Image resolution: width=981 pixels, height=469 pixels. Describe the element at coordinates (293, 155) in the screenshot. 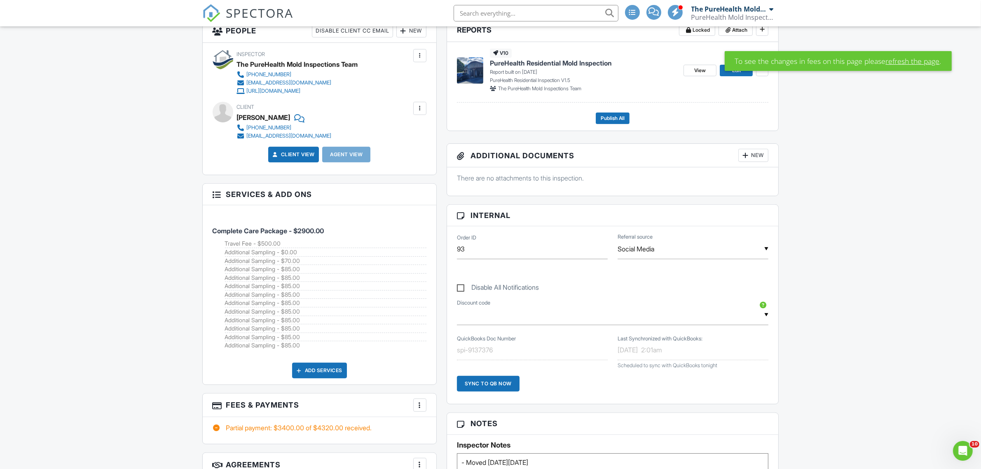

I see `a: Client View` at that location.